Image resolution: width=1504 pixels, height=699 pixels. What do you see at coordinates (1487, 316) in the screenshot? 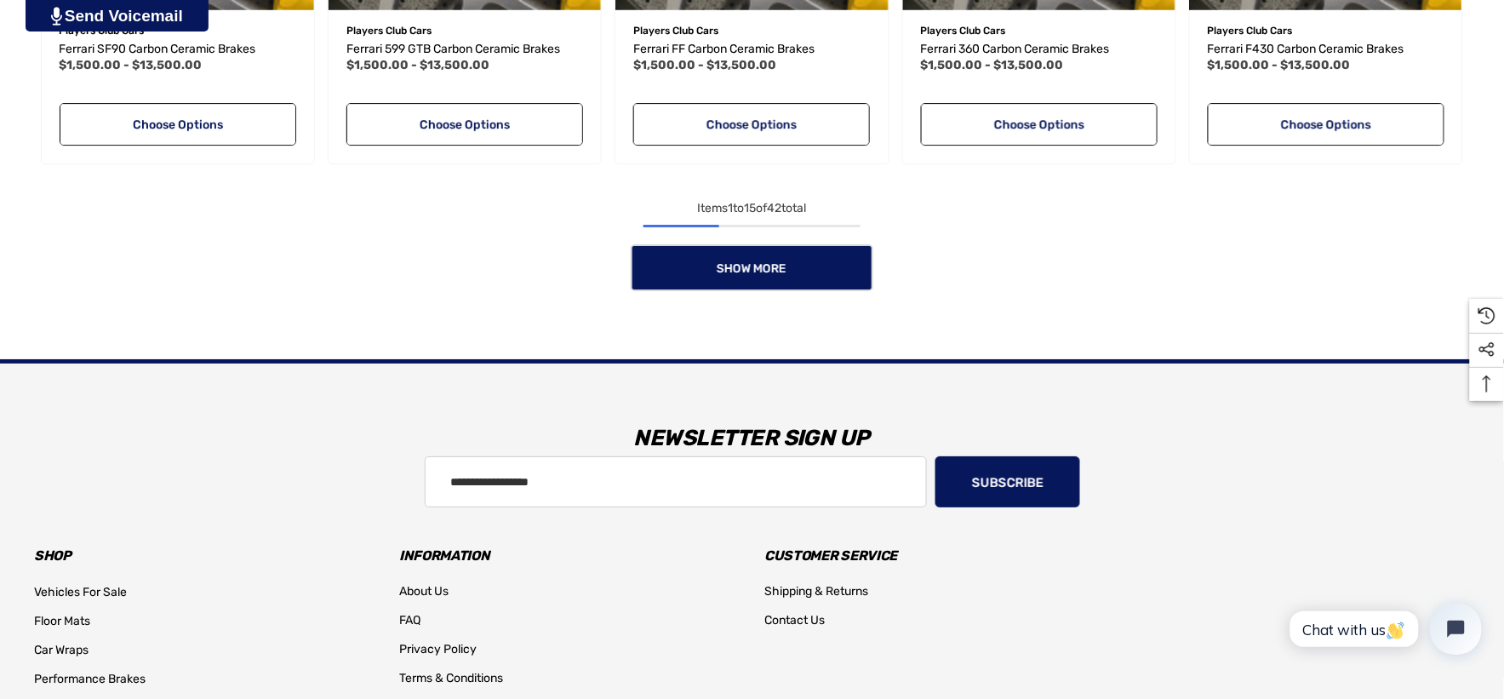
I see `svg: Recently Viewed` at bounding box center [1487, 316].